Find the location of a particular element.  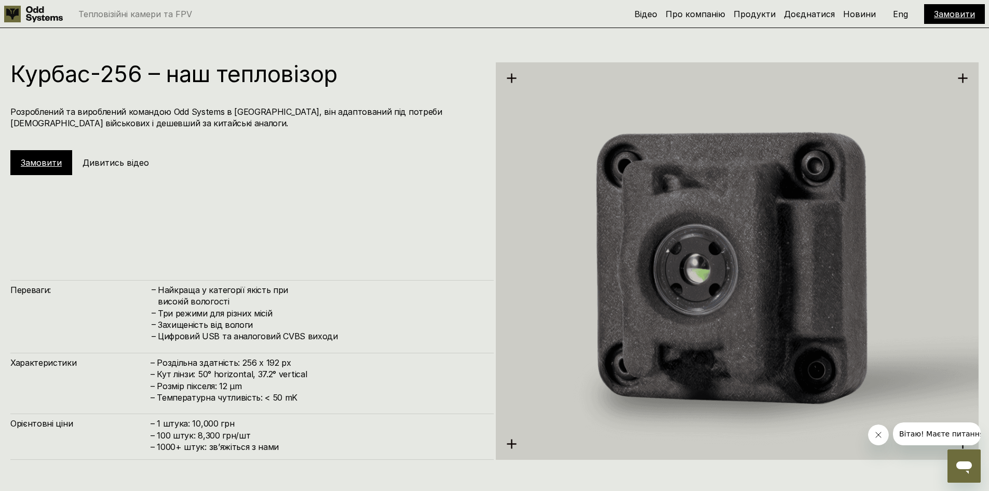

h5: Дивитись відео is located at coordinates (116, 163).